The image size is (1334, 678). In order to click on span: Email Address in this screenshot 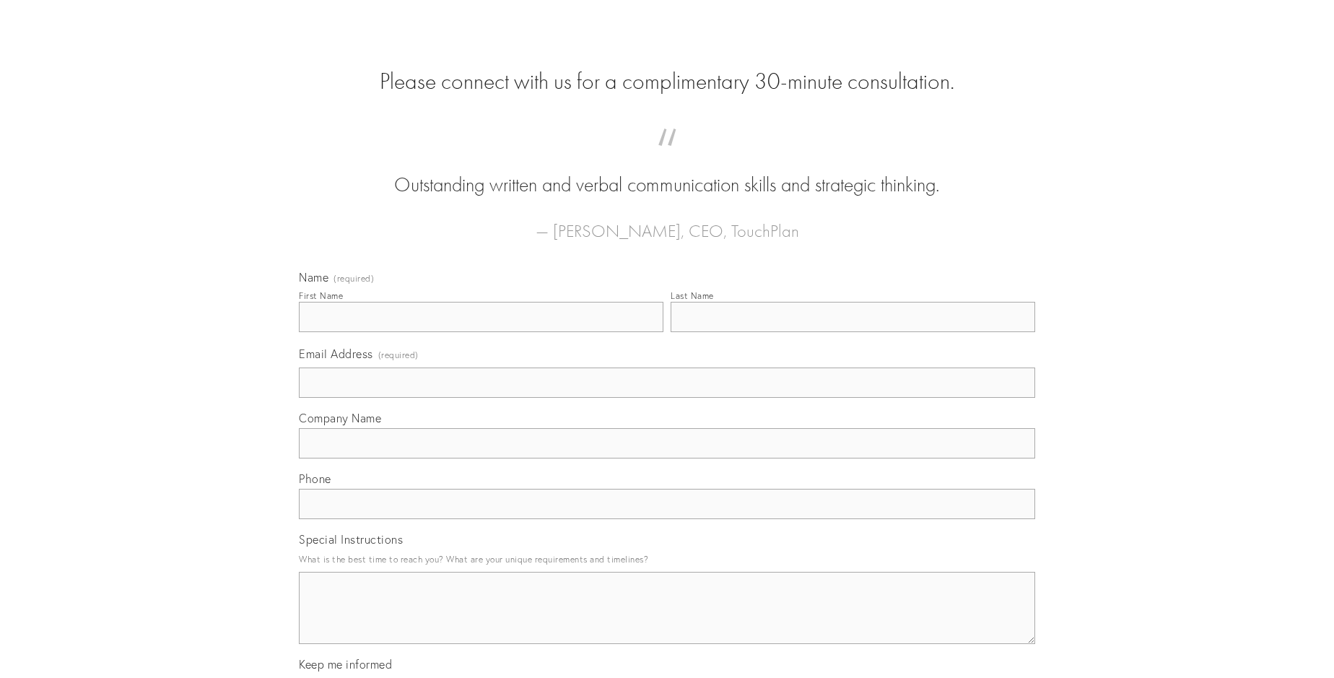, I will do `click(336, 354)`.